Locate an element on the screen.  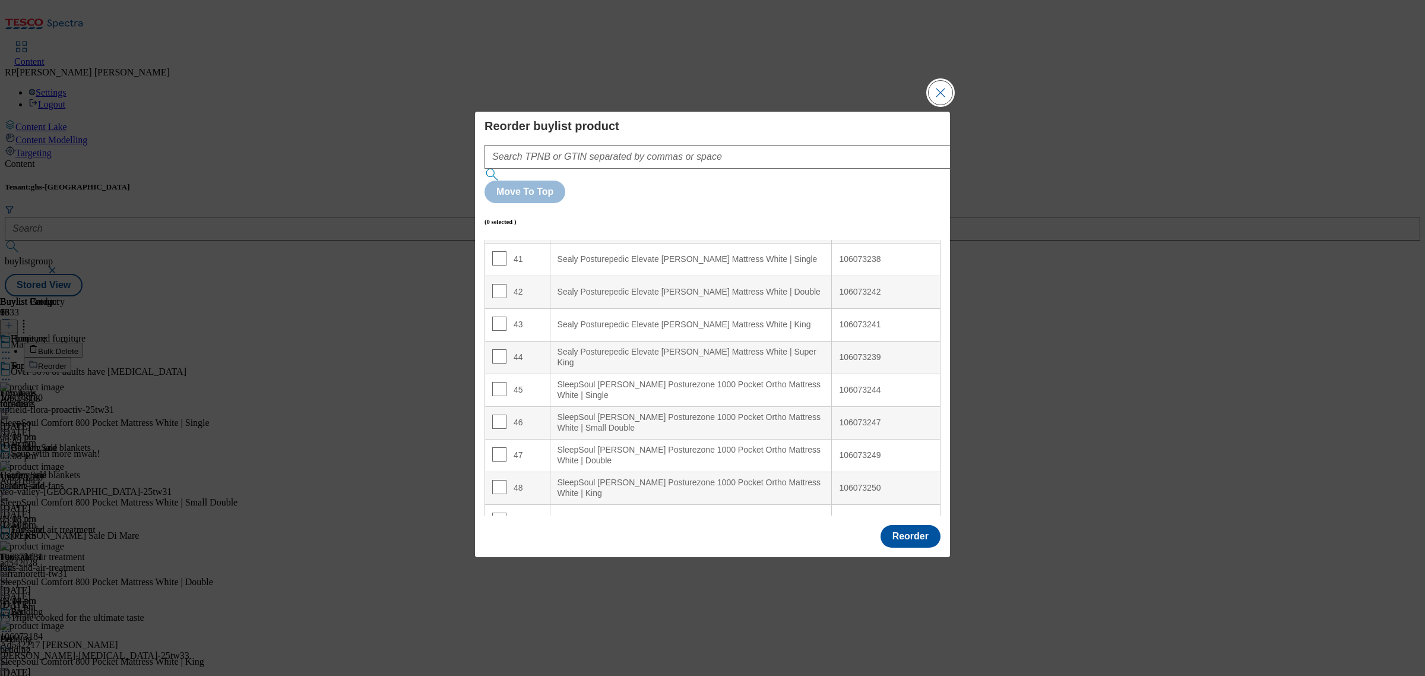
div: 47 is located at coordinates (517, 456).